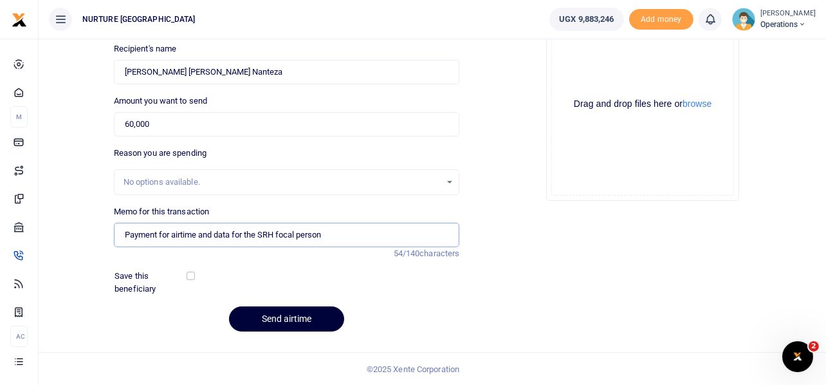 The width and height of the screenshot is (826, 385). Describe the element at coordinates (19, 20) in the screenshot. I see `img: logo-small` at that location.